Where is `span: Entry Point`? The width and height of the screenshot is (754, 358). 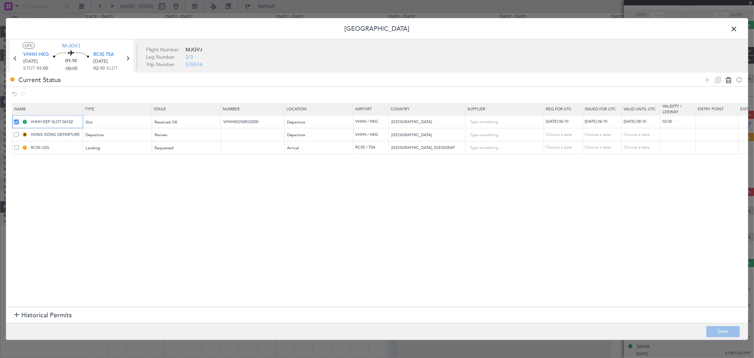 span: Entry Point is located at coordinates (710, 109).